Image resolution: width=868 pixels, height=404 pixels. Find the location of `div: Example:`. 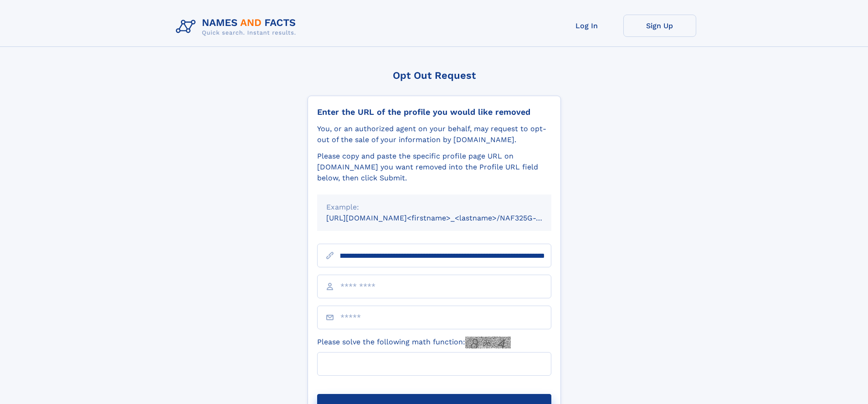

div: Example: is located at coordinates (434, 207).